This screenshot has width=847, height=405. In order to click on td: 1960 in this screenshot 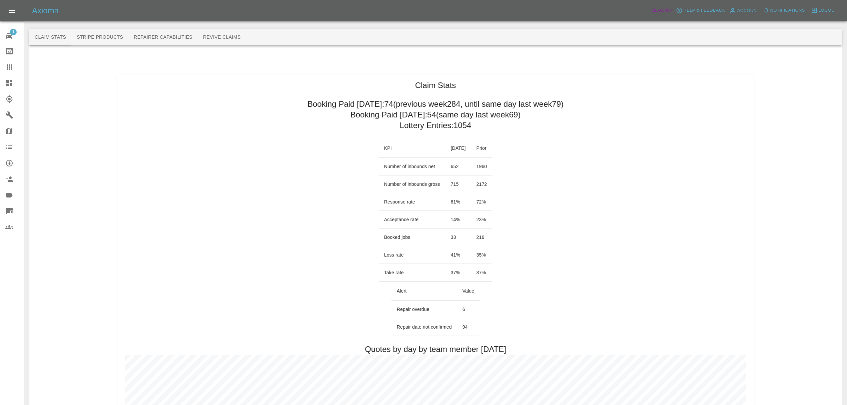, I will do `click(482, 166)`.